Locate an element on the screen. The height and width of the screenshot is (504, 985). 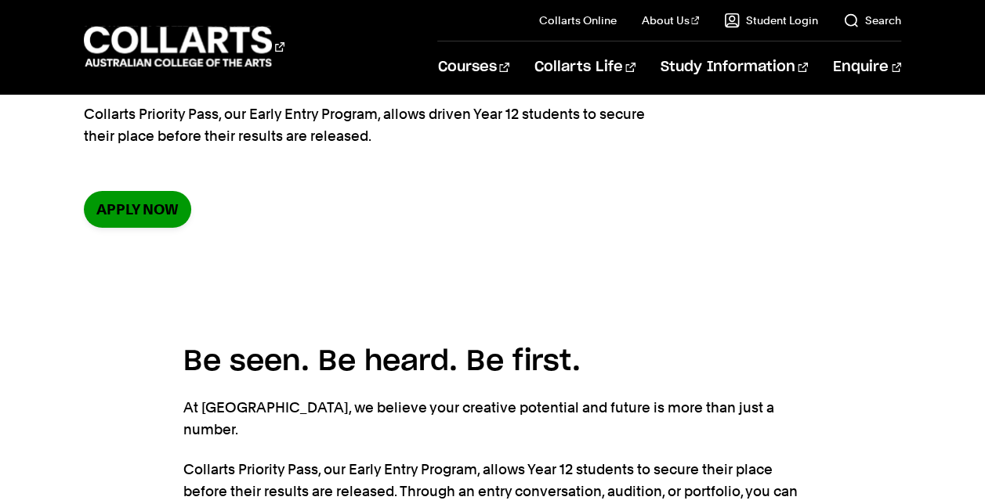
a: Study Information is located at coordinates (734, 67).